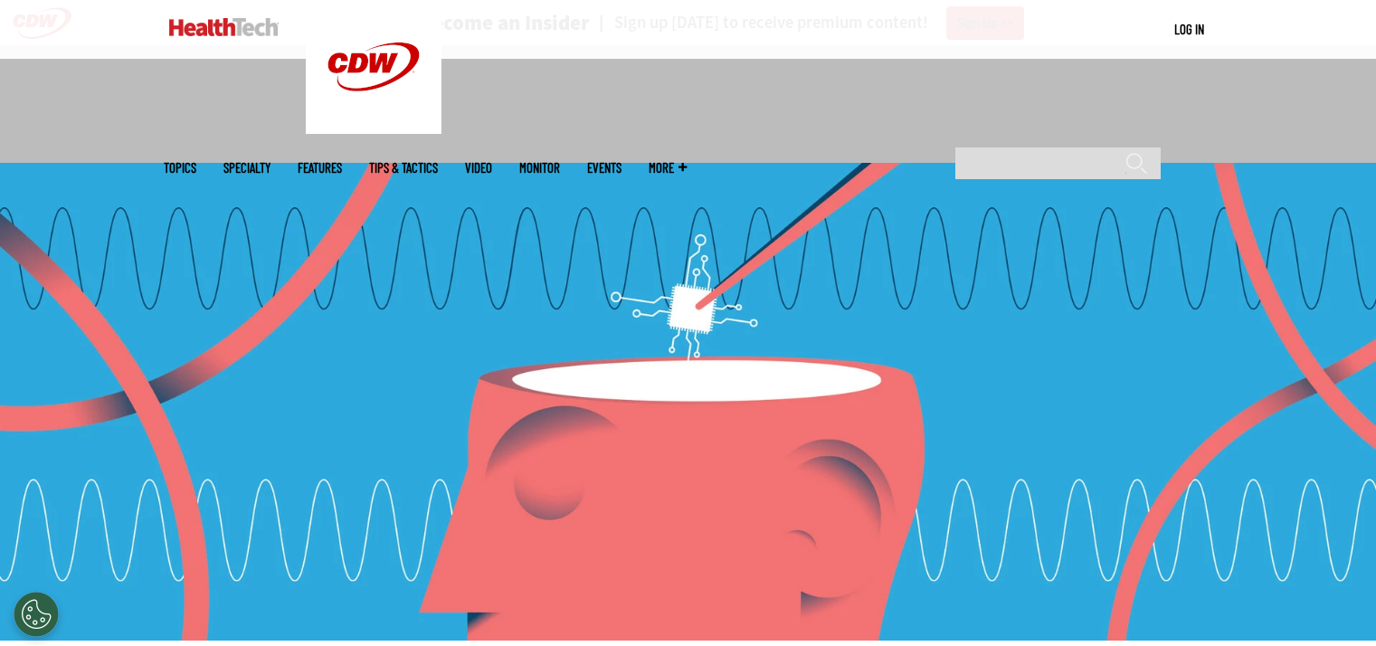 The image size is (1376, 646). Describe the element at coordinates (36, 614) in the screenshot. I see `div: Cookies Settings` at that location.